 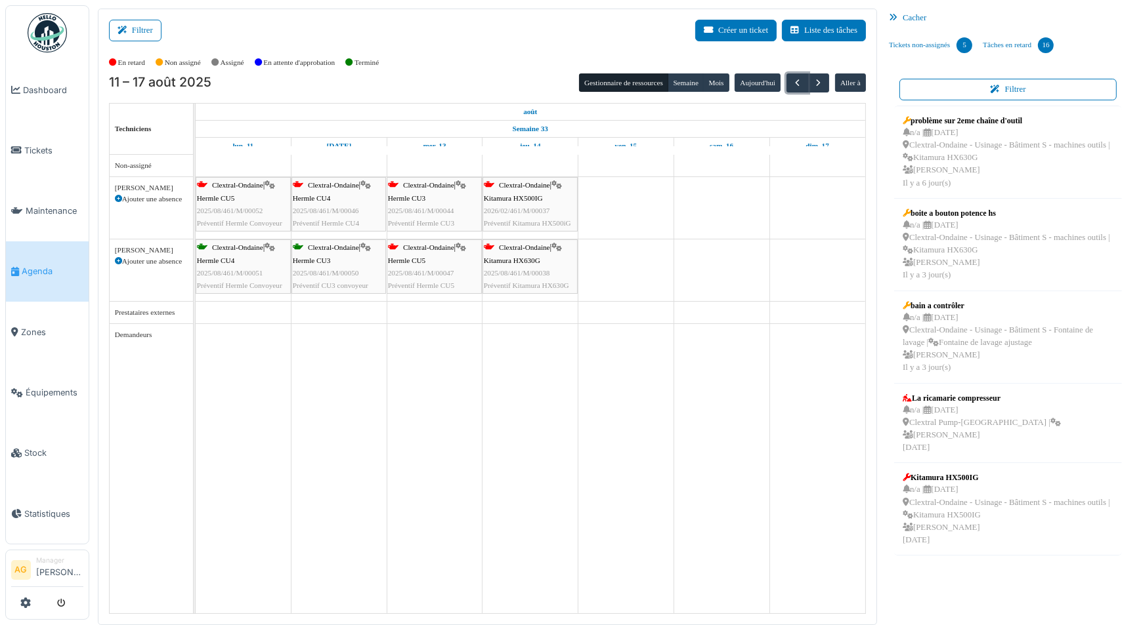 I want to click on a: Agenda, so click(x=47, y=272).